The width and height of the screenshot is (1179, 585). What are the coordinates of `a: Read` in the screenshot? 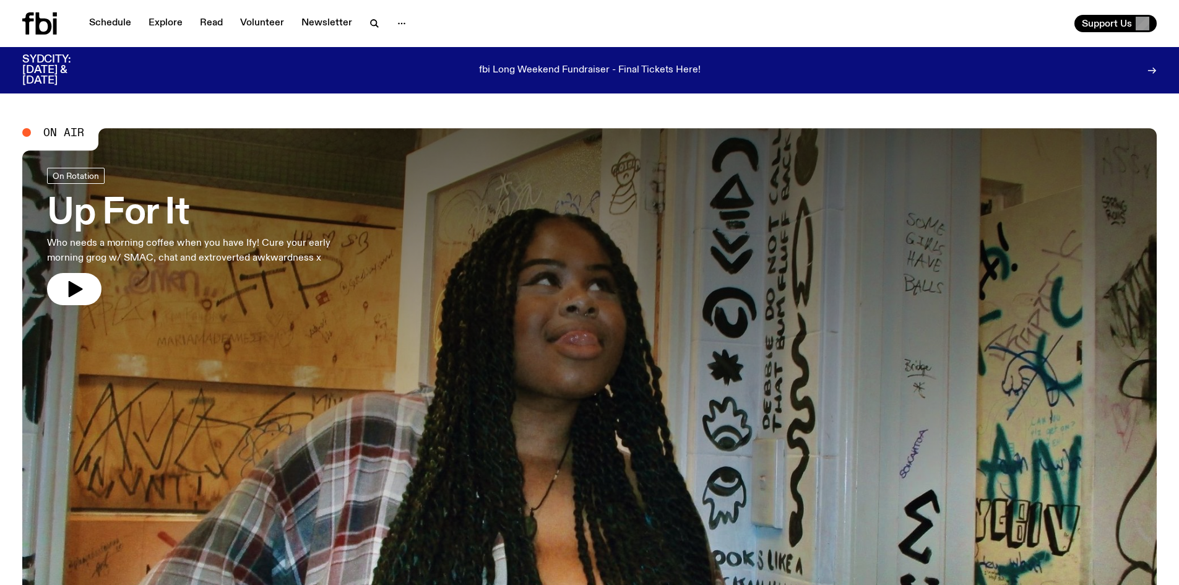 It's located at (211, 24).